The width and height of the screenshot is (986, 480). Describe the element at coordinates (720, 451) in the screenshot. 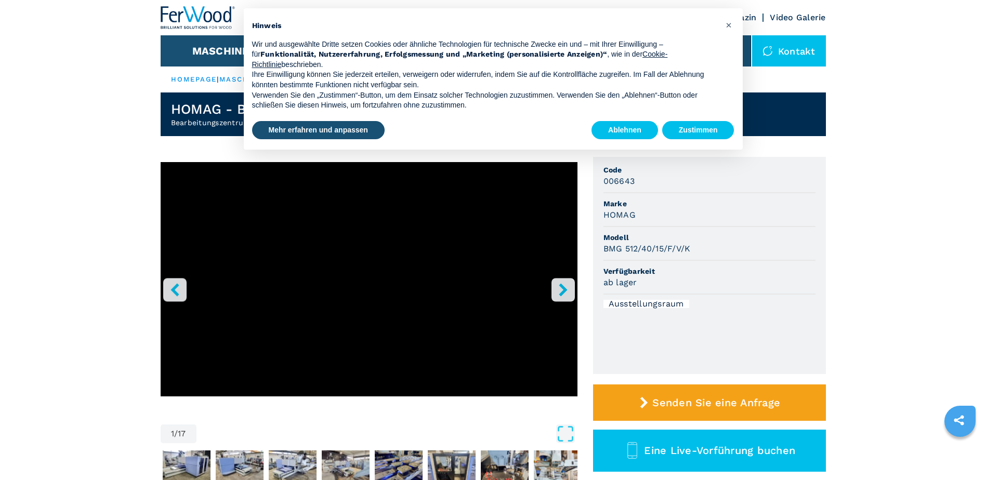

I see `span: Eine Live-Vorführung buchen` at that location.